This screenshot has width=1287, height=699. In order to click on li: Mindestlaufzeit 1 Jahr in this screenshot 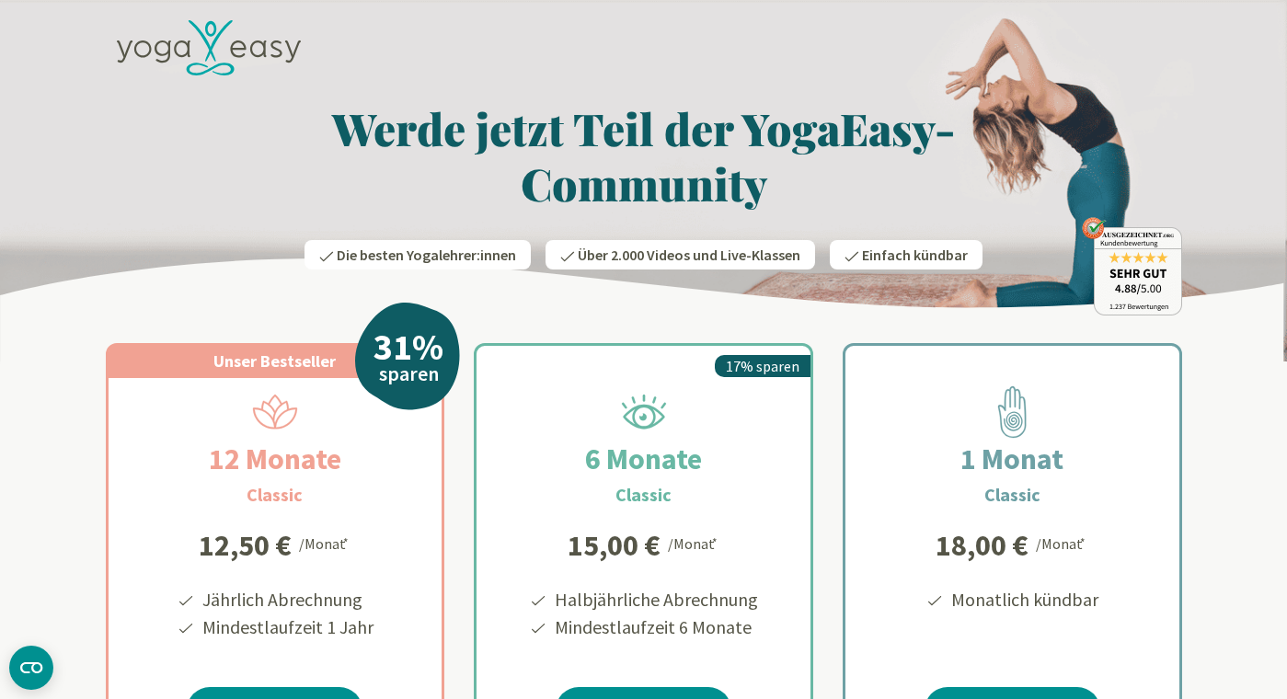, I will do `click(286, 628)`.